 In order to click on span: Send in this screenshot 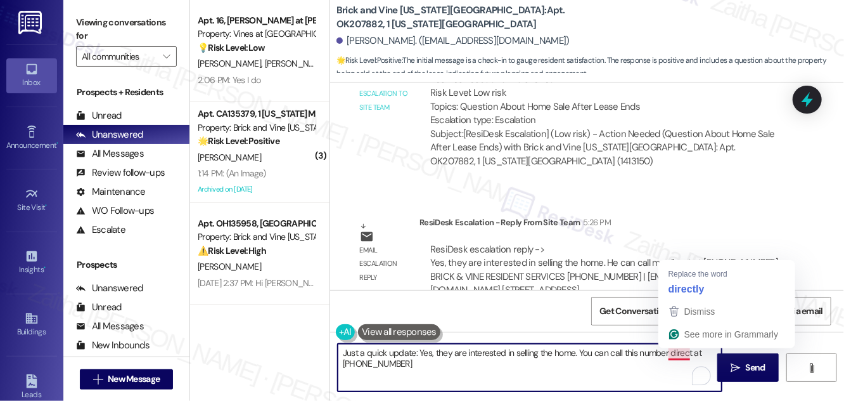, I will do `click(756, 367)`.